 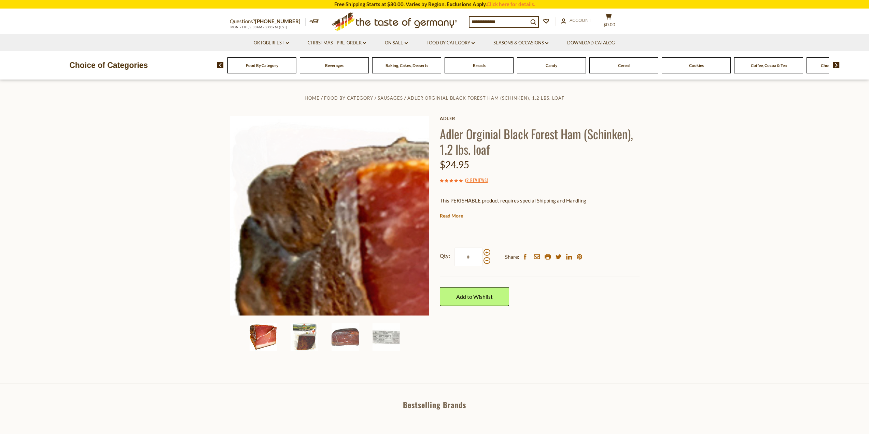 I want to click on img: next arrow, so click(x=836, y=65).